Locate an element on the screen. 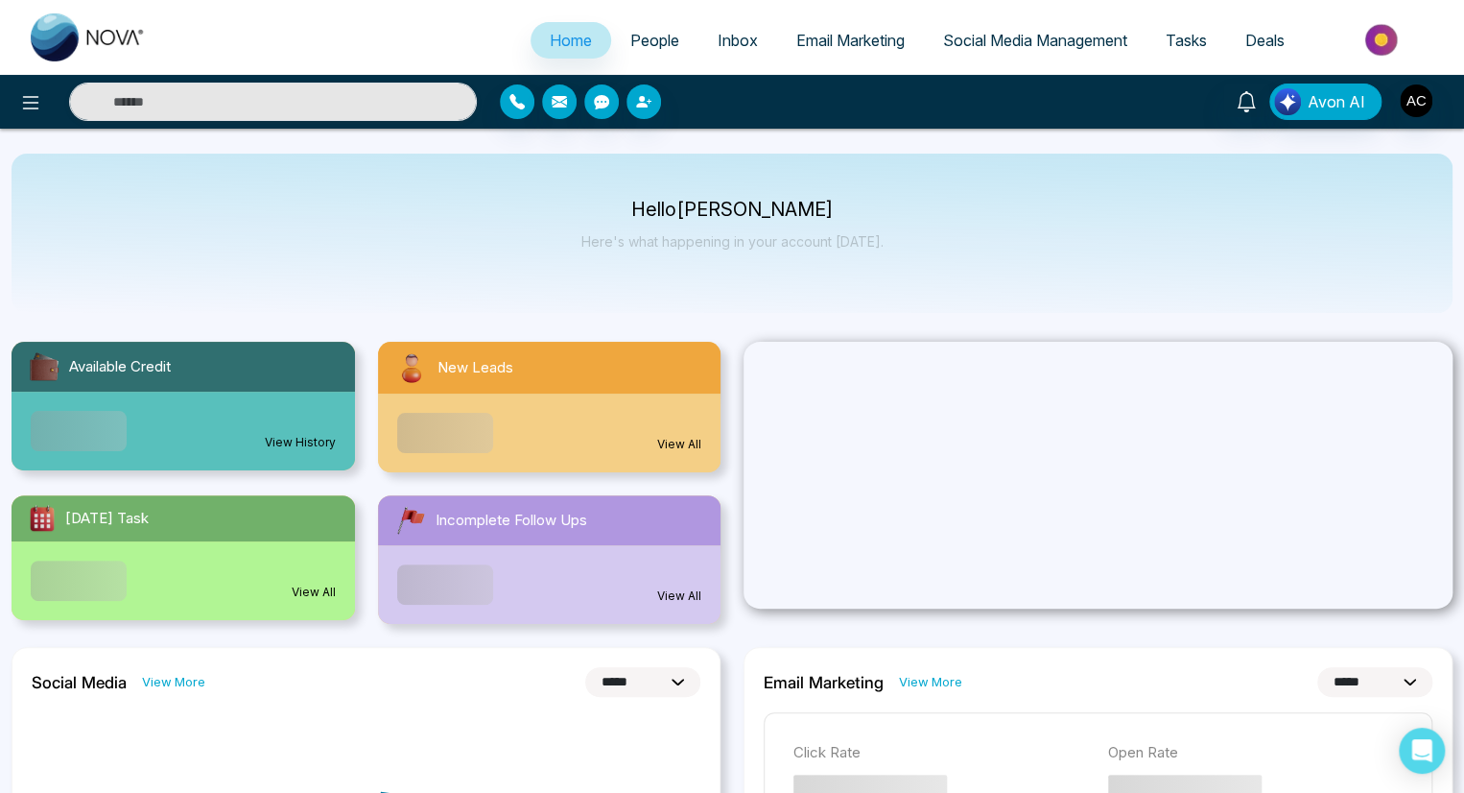  span: Social Media Management is located at coordinates (1035, 40).